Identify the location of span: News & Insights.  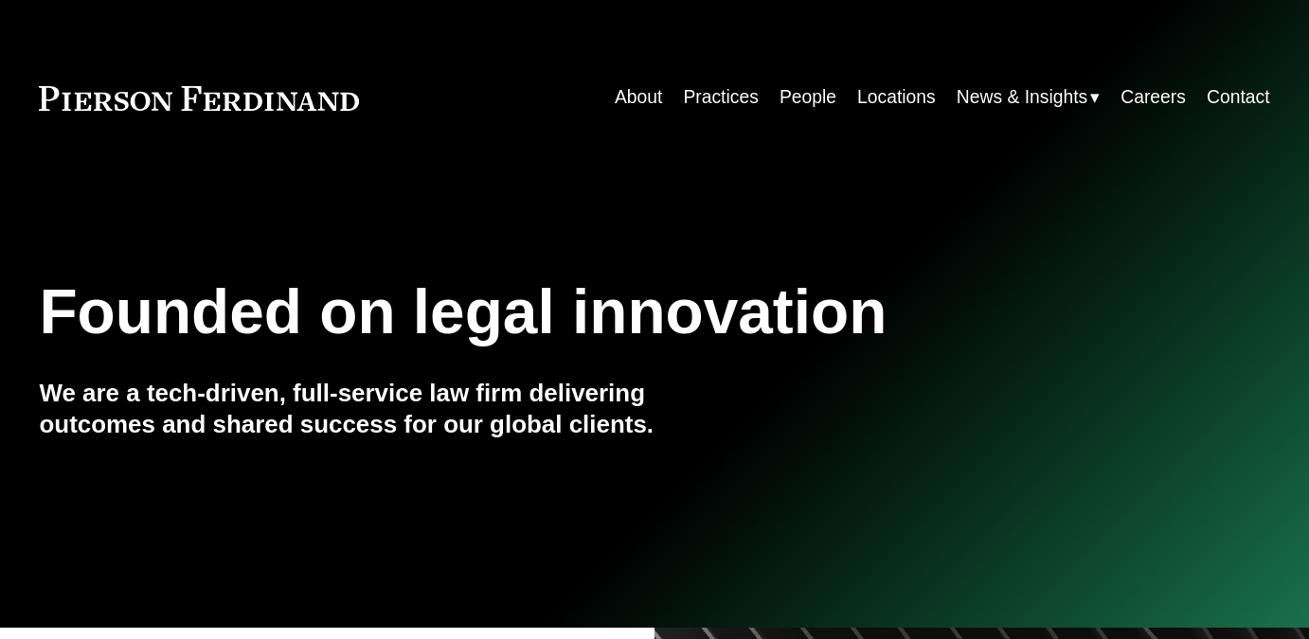
(1022, 98).